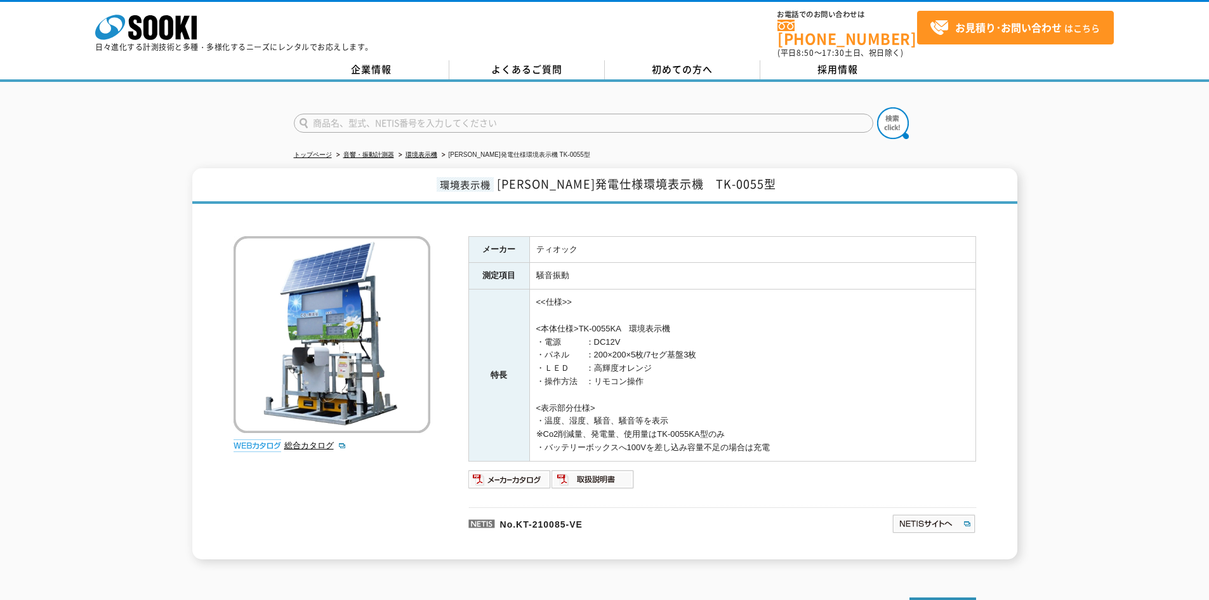 Image resolution: width=1209 pixels, height=600 pixels. What do you see at coordinates (593, 479) in the screenshot?
I see `img: 取扱説明書` at bounding box center [593, 479].